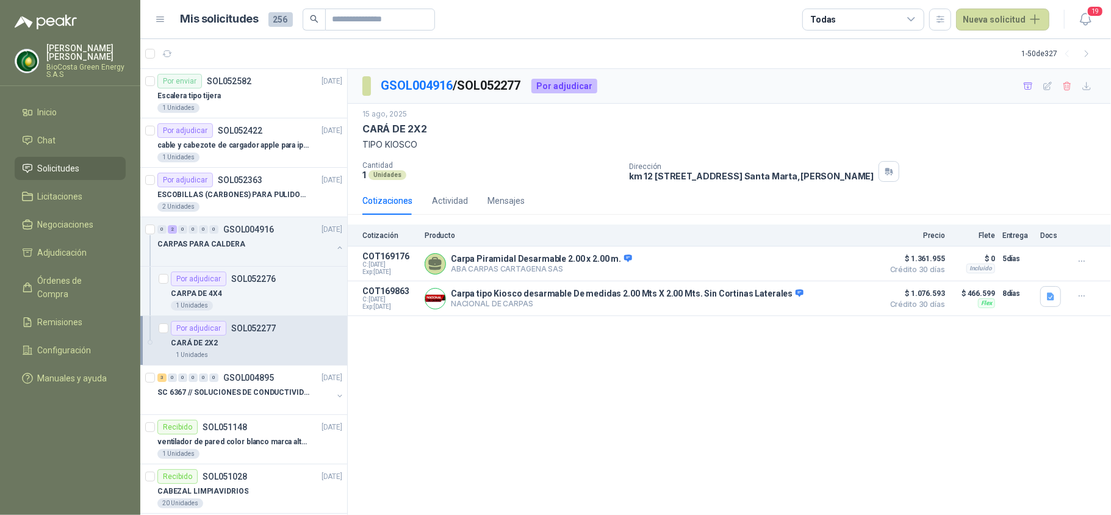 This screenshot has width=1111, height=515. What do you see at coordinates (650, 235) in the screenshot?
I see `p: Producto` at bounding box center [650, 235].